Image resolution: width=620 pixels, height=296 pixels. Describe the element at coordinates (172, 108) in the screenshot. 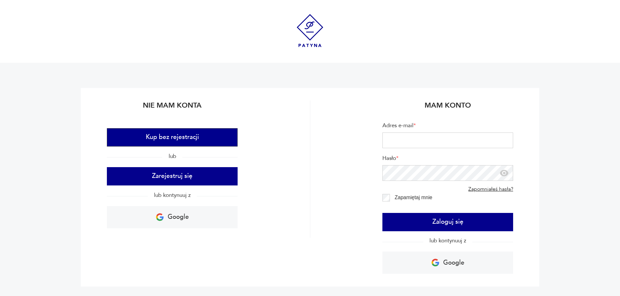

I see `h2: Nie mam konta` at that location.